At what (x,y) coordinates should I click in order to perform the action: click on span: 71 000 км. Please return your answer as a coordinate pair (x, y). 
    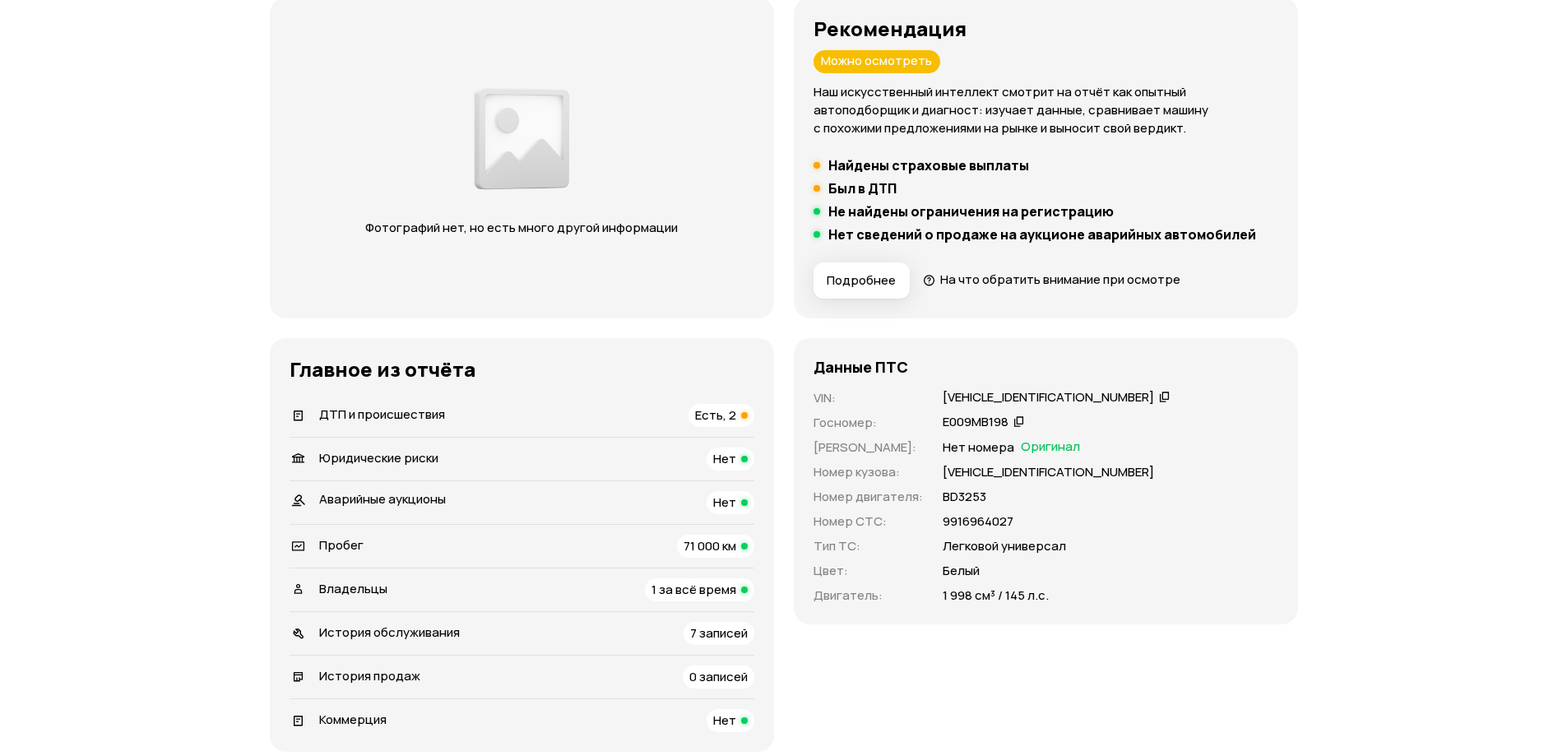
    Looking at the image, I should click on (710, 545).